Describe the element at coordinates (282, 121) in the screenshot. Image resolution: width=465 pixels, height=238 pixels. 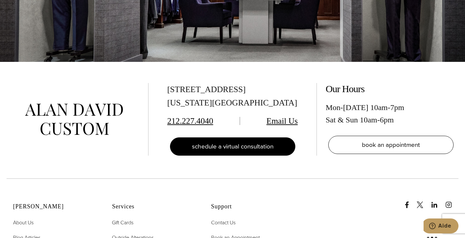
I see `a: Email Us` at that location.